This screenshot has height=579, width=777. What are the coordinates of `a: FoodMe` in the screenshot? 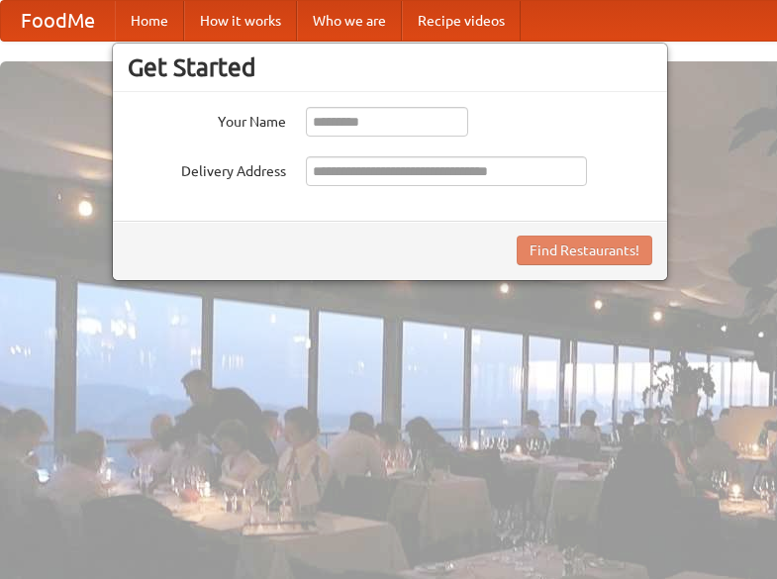 It's located at (57, 21).